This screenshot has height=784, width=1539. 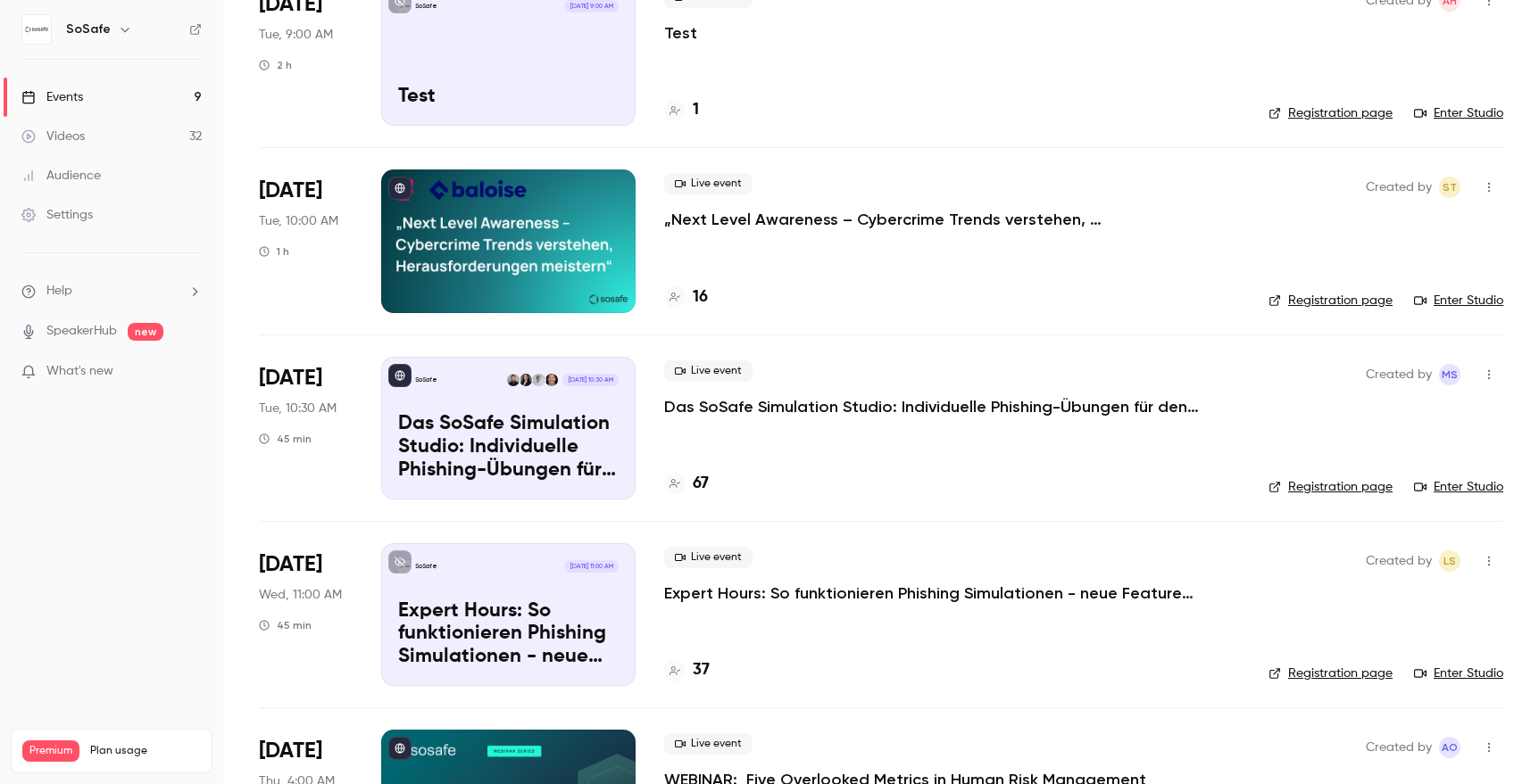 What do you see at coordinates (695, 110) in the screenshot?
I see `h4: 1` at bounding box center [695, 110].